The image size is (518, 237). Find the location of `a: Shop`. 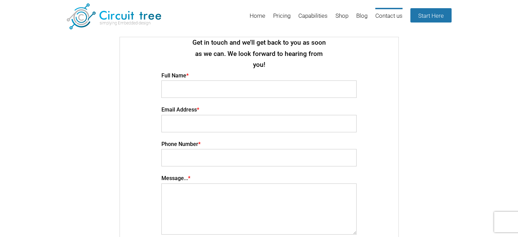

a: Shop is located at coordinates (342, 19).